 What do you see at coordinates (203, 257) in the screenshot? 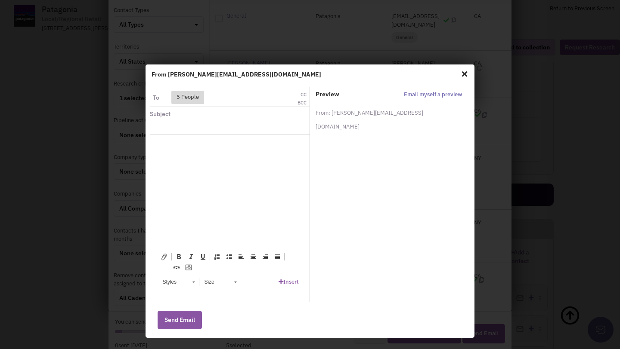
I see `a: Underline (⌘+U)` at bounding box center [203, 257].